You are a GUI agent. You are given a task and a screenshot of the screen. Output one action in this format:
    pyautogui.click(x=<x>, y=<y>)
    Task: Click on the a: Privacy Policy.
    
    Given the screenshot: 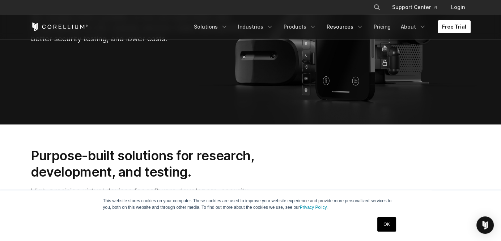 What is the action you would take?
    pyautogui.click(x=314, y=207)
    